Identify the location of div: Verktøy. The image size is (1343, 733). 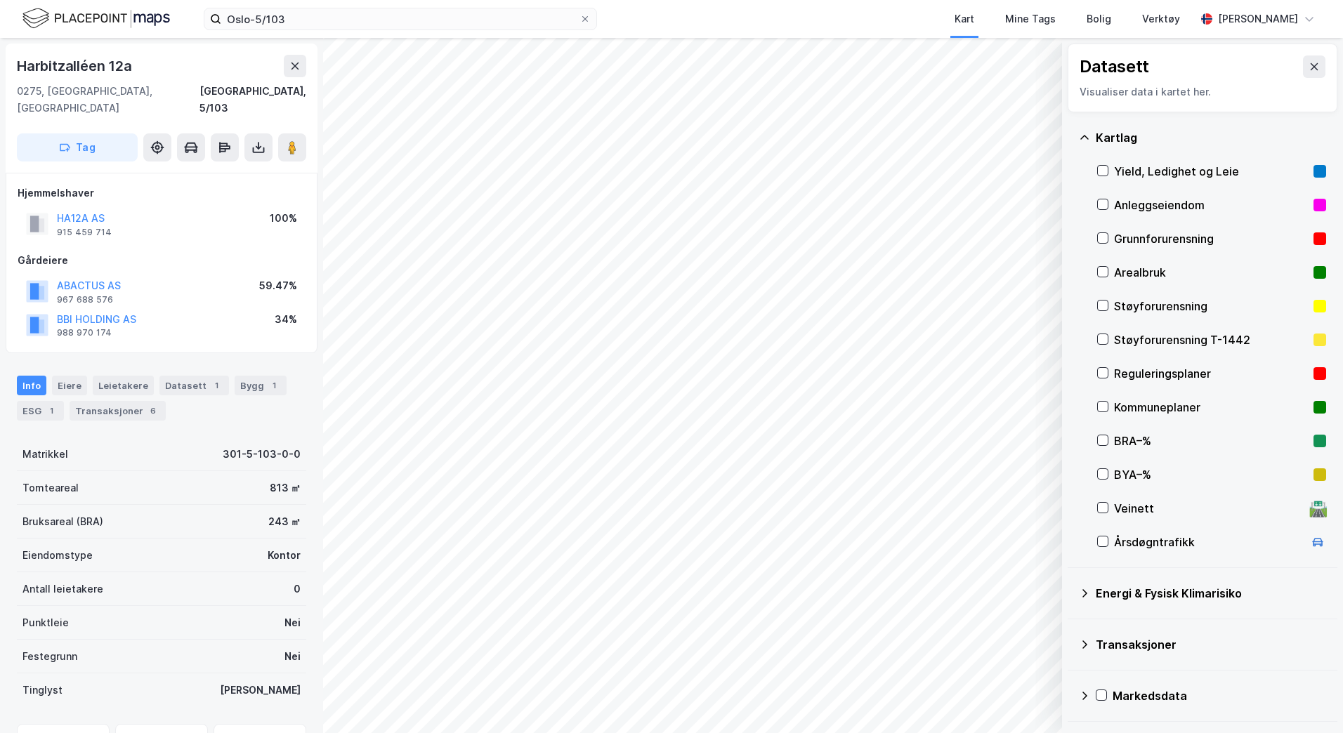
(1161, 19).